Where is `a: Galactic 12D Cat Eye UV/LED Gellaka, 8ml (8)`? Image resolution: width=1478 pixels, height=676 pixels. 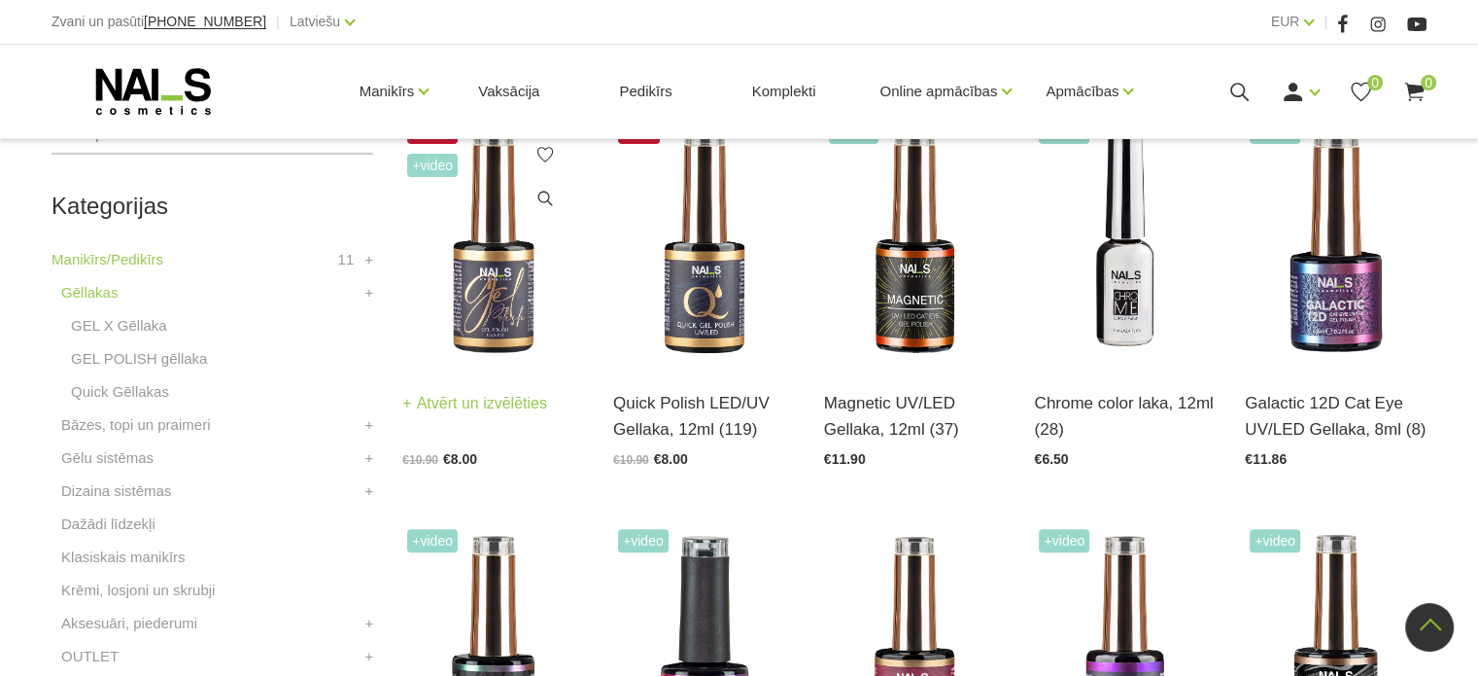 a: Galactic 12D Cat Eye UV/LED Gellaka, 8ml (8) is located at coordinates (1336, 416).